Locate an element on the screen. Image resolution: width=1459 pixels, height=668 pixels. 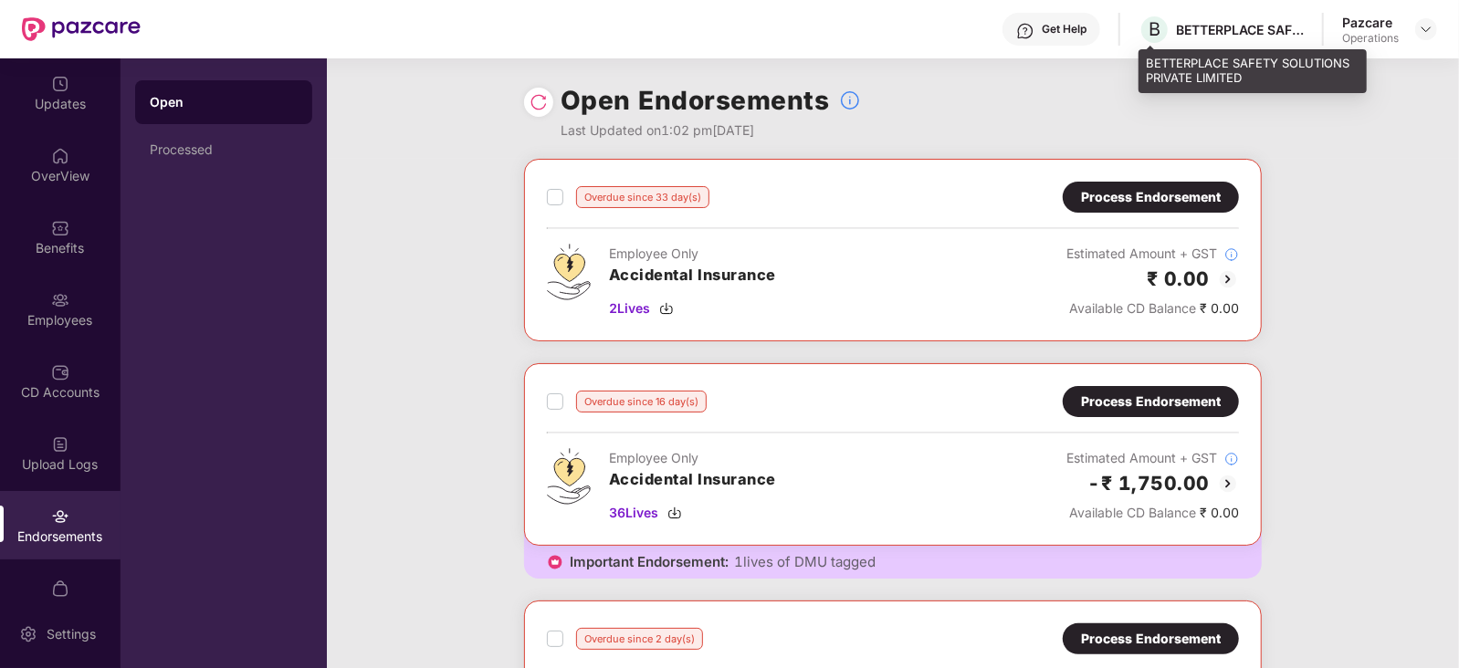
h1: Open Endorsements is located at coordinates (695, 100).